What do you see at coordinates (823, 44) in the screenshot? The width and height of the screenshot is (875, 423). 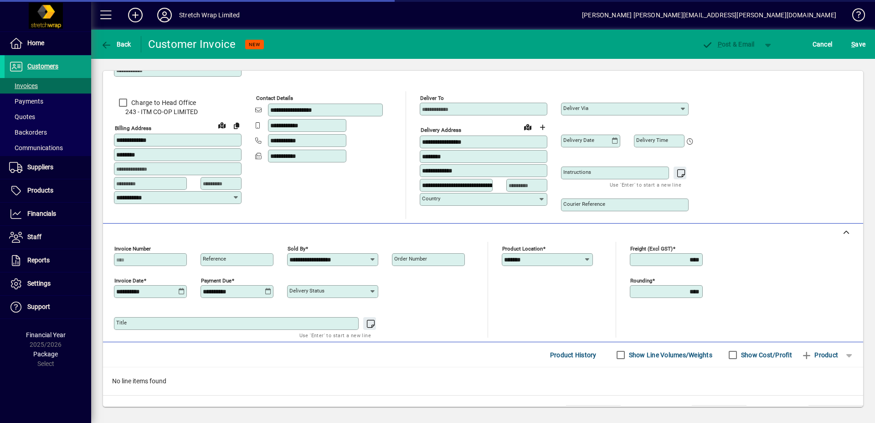 I see `span: Cancel` at bounding box center [823, 44].